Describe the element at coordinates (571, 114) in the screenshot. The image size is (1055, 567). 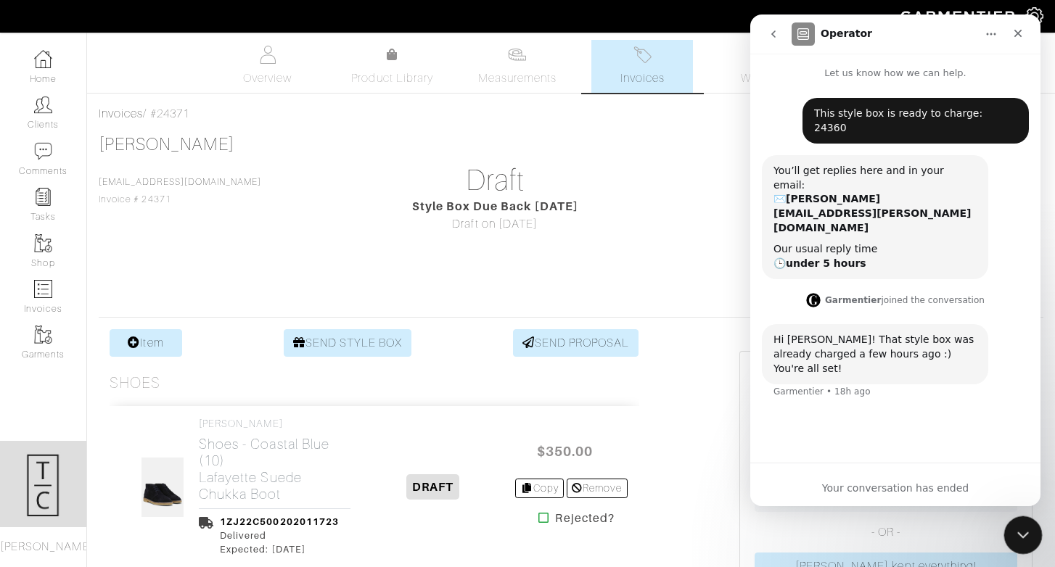
I see `div: / #24371` at that location.